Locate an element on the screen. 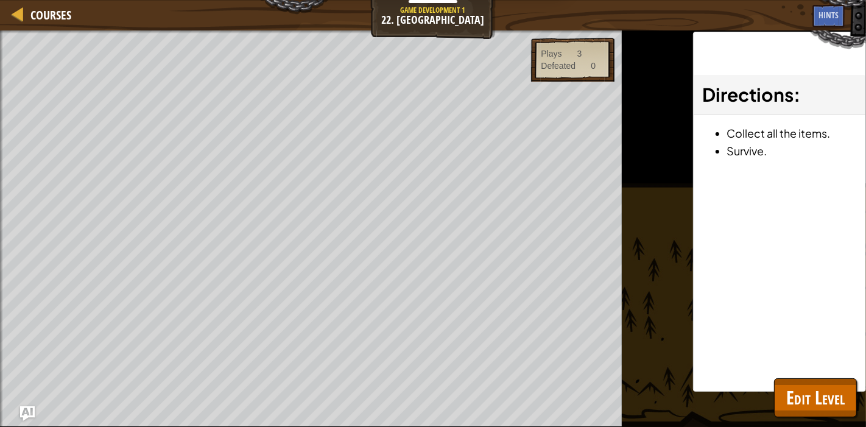 The image size is (866, 427). span: Directions is located at coordinates (749, 94).